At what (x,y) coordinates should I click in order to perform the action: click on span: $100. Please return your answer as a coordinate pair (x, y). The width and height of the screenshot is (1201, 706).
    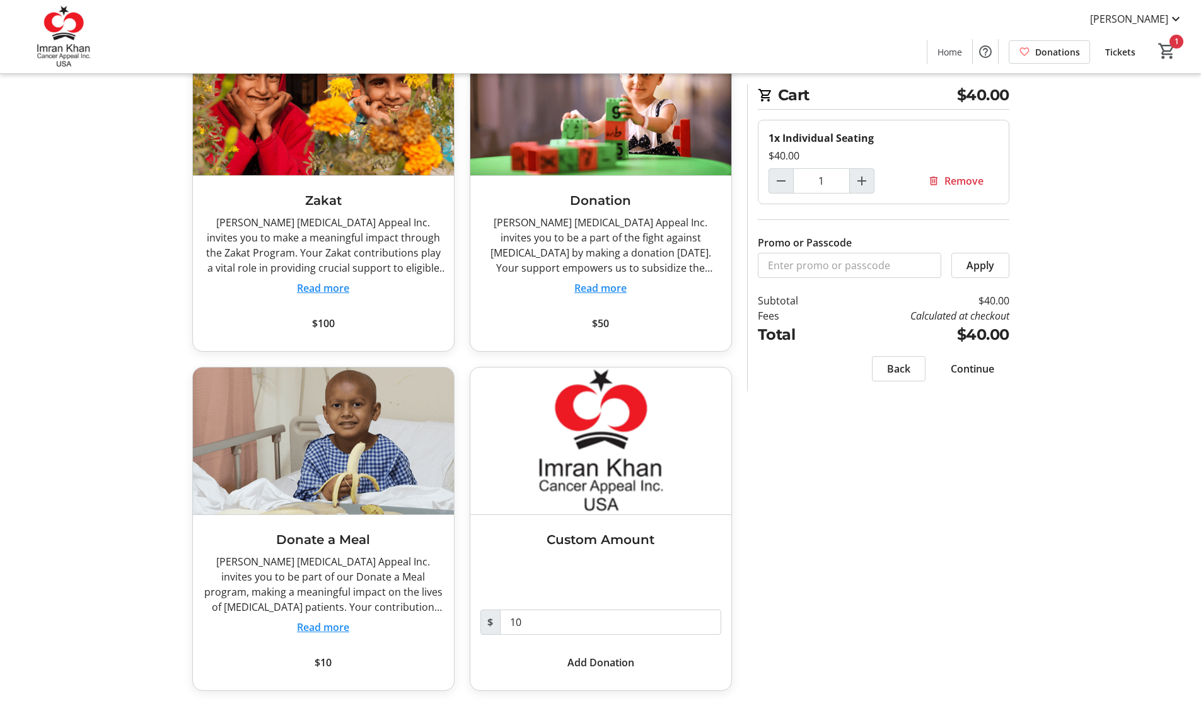
    Looking at the image, I should click on (323, 323).